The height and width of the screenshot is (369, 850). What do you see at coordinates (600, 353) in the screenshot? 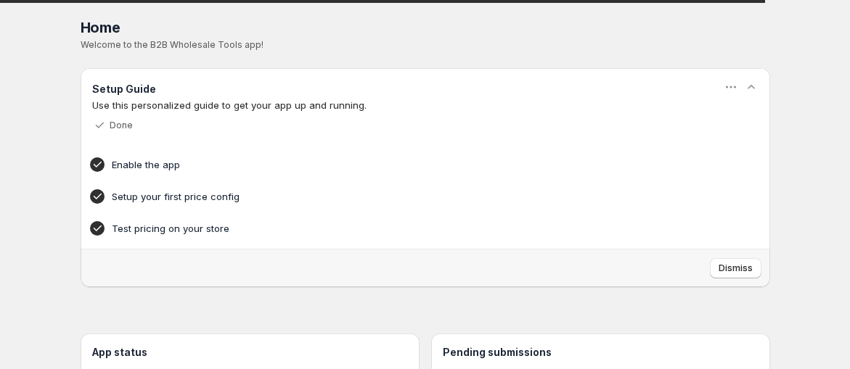
I see `h3: Pending submissions` at bounding box center [600, 353].